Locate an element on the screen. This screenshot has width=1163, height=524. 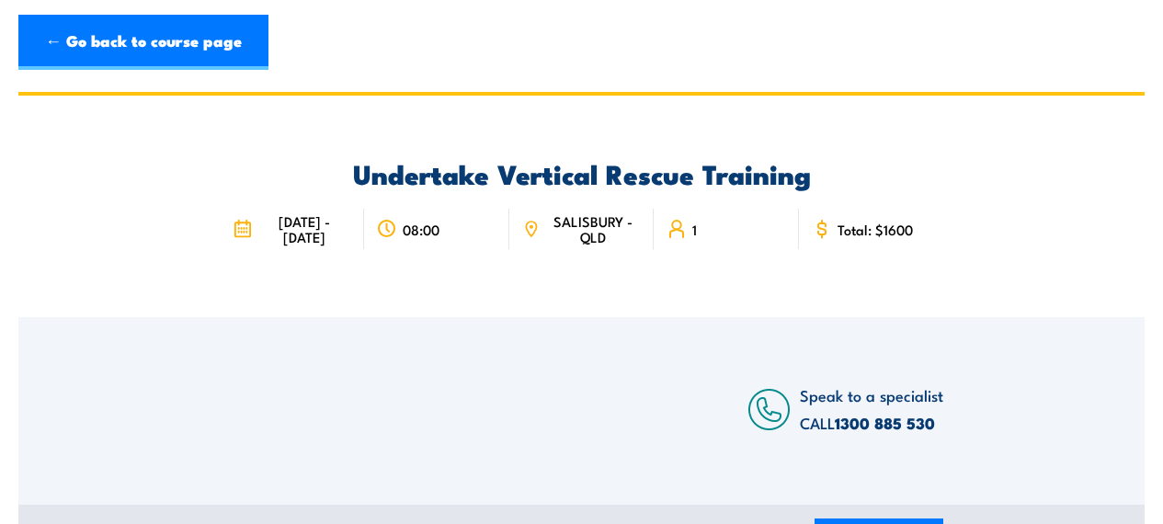
span: 08:00 is located at coordinates (421, 229).